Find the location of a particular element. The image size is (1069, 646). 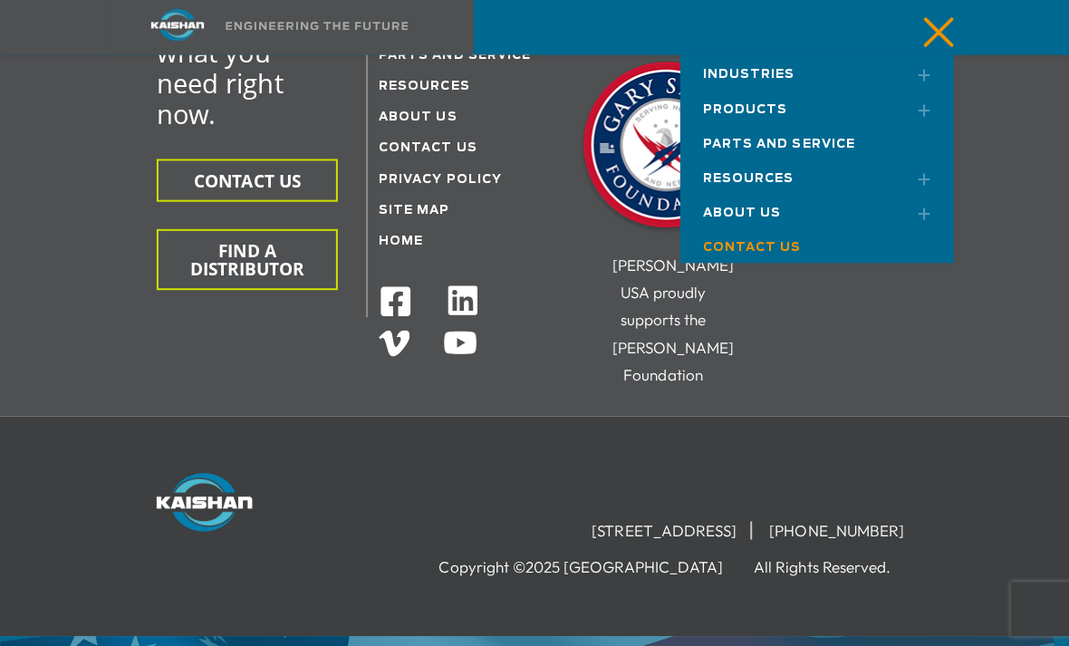

a: mobile menu is located at coordinates (921, 27).